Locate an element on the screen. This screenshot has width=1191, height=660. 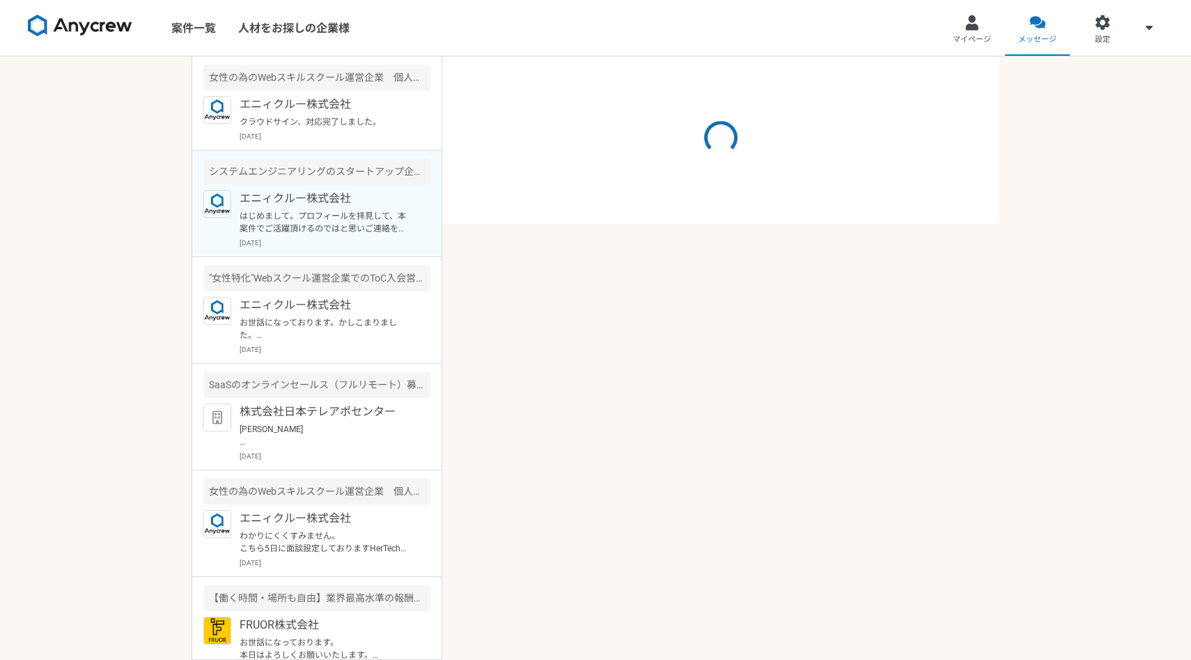
div: "女性特化"Webスクール運営企業でのToC入会営業（フルリモート可） is located at coordinates (317, 278).